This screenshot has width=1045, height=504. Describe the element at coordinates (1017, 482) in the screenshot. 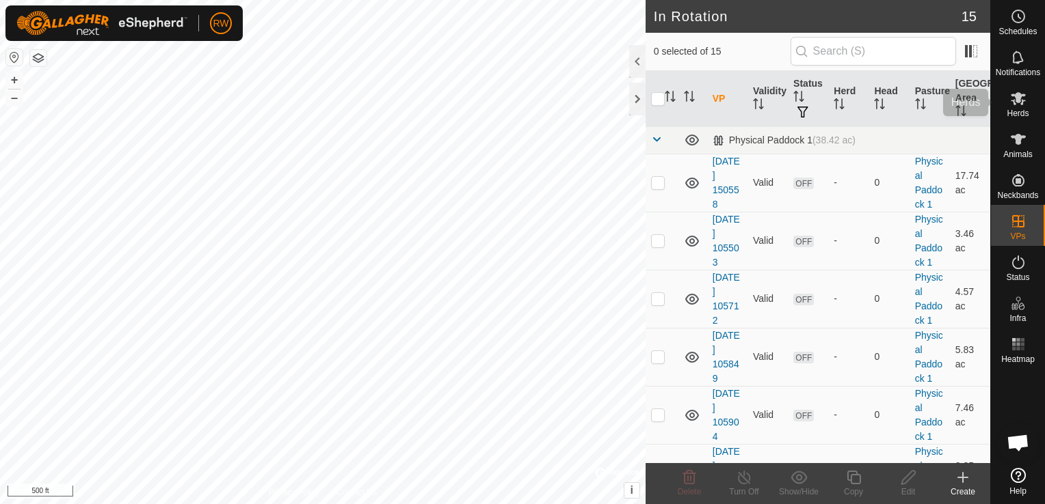

I see `a: Help` at that location.